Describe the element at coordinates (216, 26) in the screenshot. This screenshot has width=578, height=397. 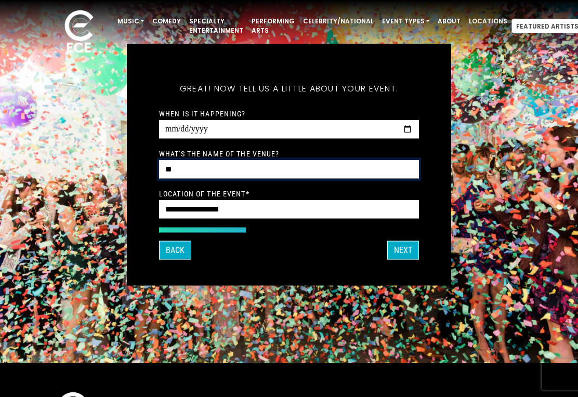
I see `a: Specialty Entertainment` at that location.